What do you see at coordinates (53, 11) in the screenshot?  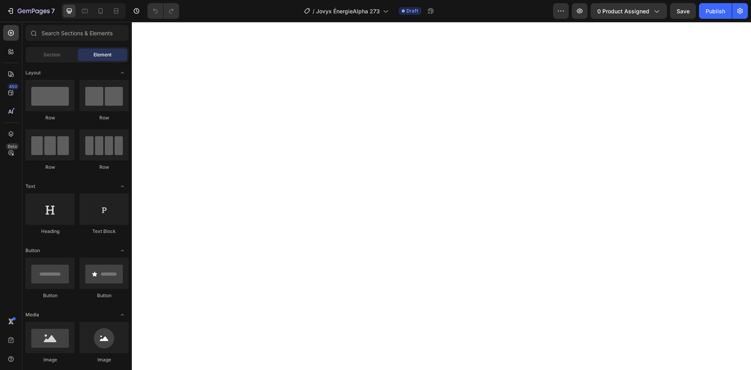 I see `p: 7` at bounding box center [53, 11].